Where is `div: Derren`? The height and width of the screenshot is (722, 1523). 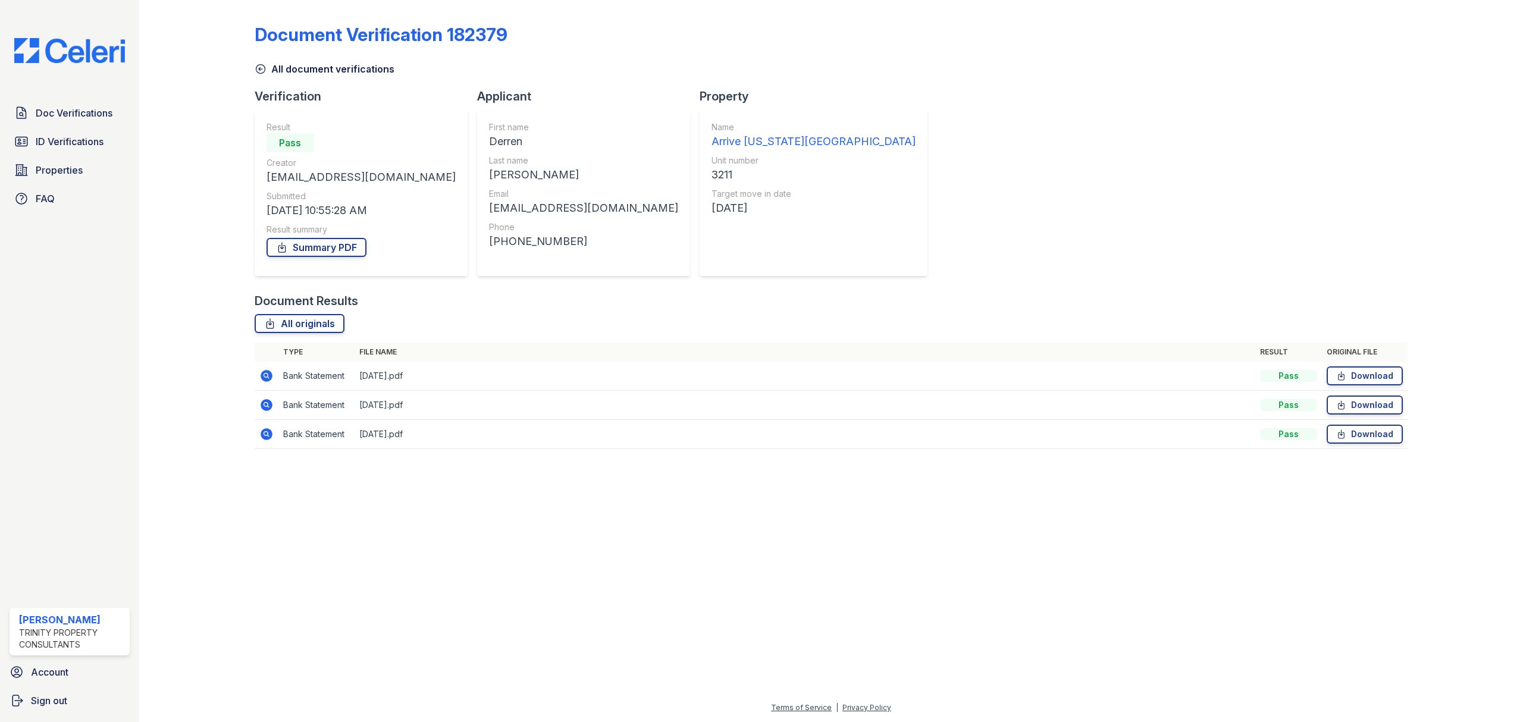
div: Derren is located at coordinates (584, 142).